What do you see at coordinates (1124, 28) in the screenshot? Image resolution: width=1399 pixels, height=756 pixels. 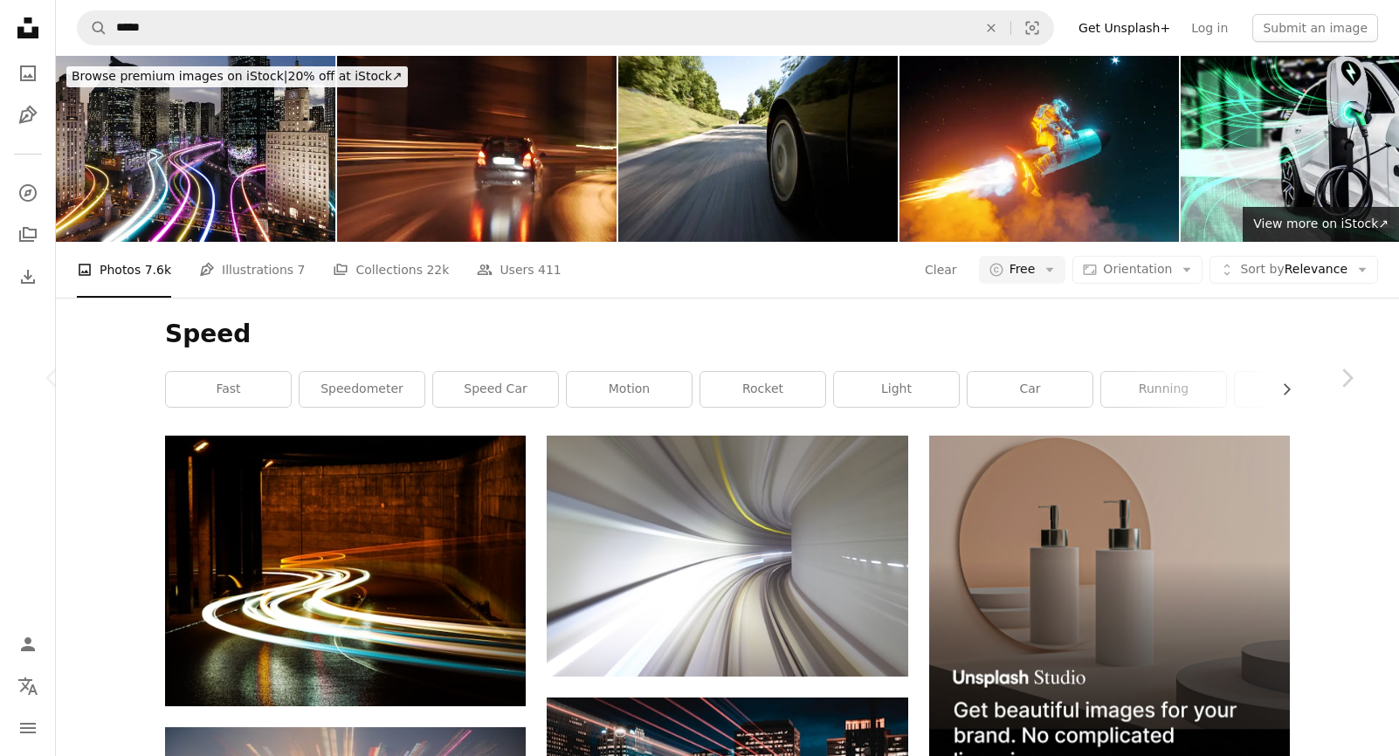 I see `a: Get Unsplash+` at bounding box center [1124, 28].